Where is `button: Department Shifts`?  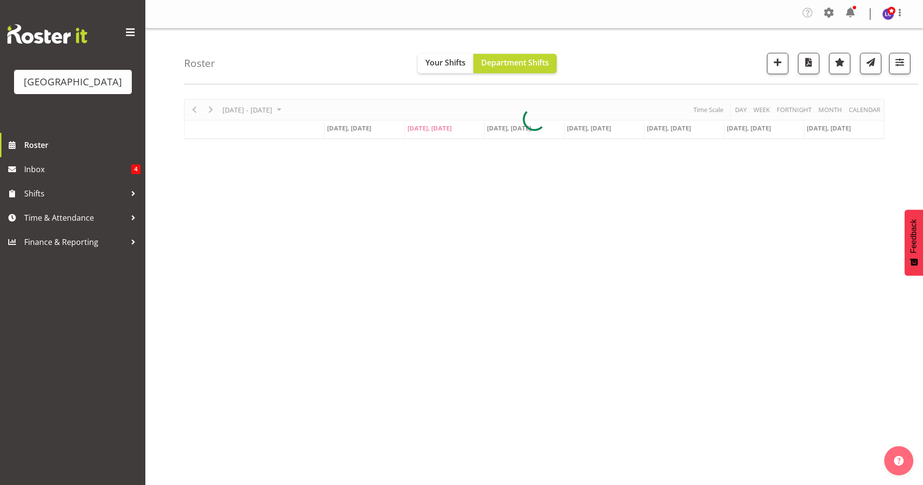 button: Department Shifts is located at coordinates (515, 63).